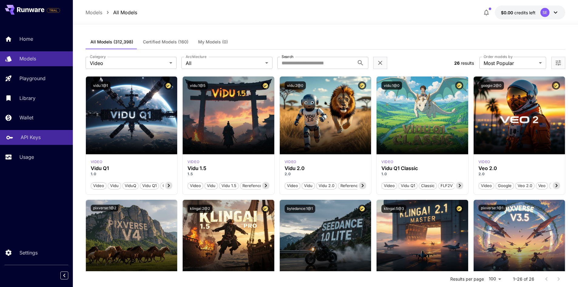  What do you see at coordinates (467, 63) in the screenshot?
I see `span: results` at bounding box center [467, 63].